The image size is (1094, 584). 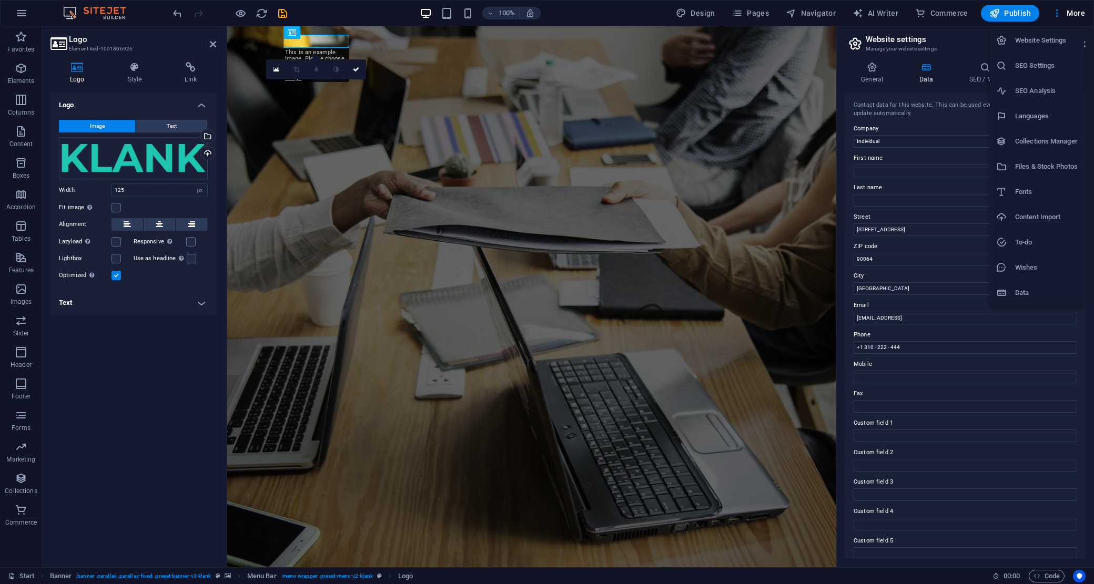 I want to click on h6: Wishes, so click(x=1046, y=268).